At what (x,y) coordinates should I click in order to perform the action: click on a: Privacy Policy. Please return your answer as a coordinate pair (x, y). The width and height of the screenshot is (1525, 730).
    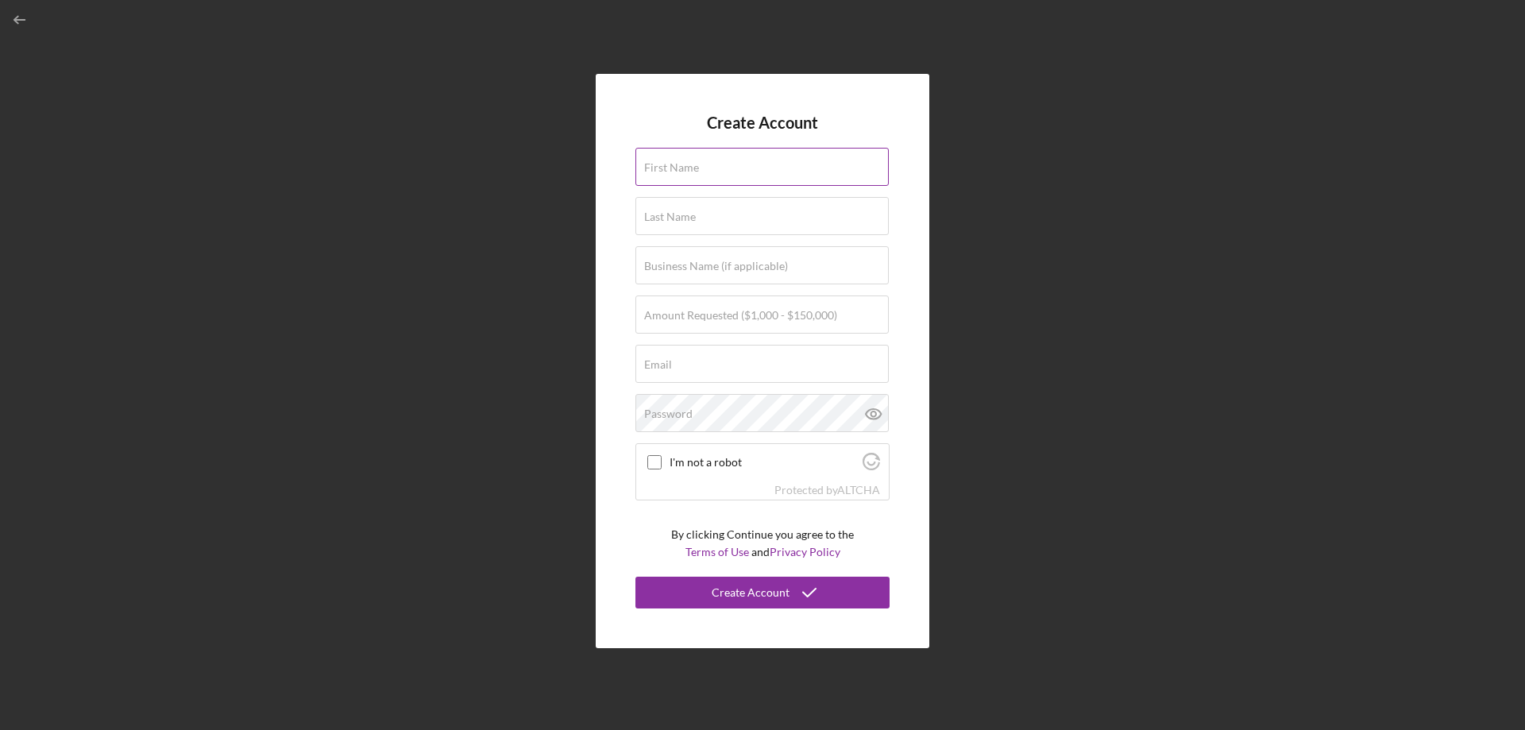
    Looking at the image, I should click on (805, 551).